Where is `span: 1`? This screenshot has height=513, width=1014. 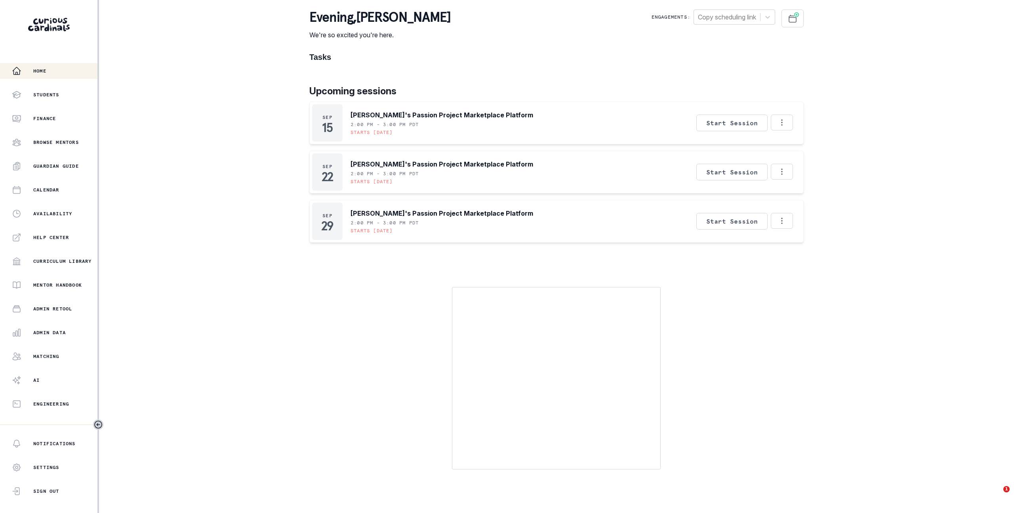
span: 1 is located at coordinates (1007, 489).